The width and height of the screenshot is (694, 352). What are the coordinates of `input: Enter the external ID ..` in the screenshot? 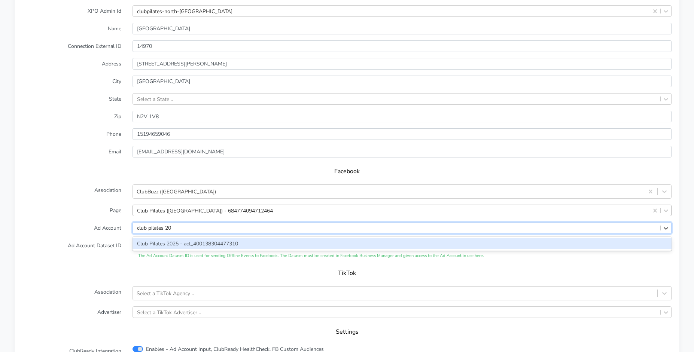 It's located at (402, 46).